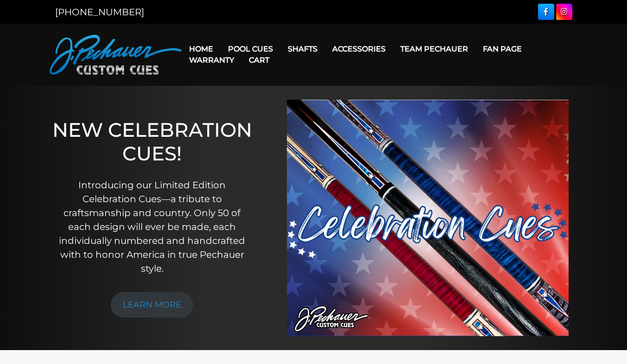 The image size is (627, 364). What do you see at coordinates (303, 49) in the screenshot?
I see `a: Shafts` at bounding box center [303, 49].